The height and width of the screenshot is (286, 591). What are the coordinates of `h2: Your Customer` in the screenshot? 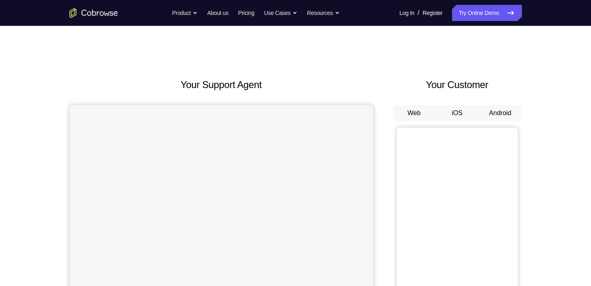 It's located at (457, 85).